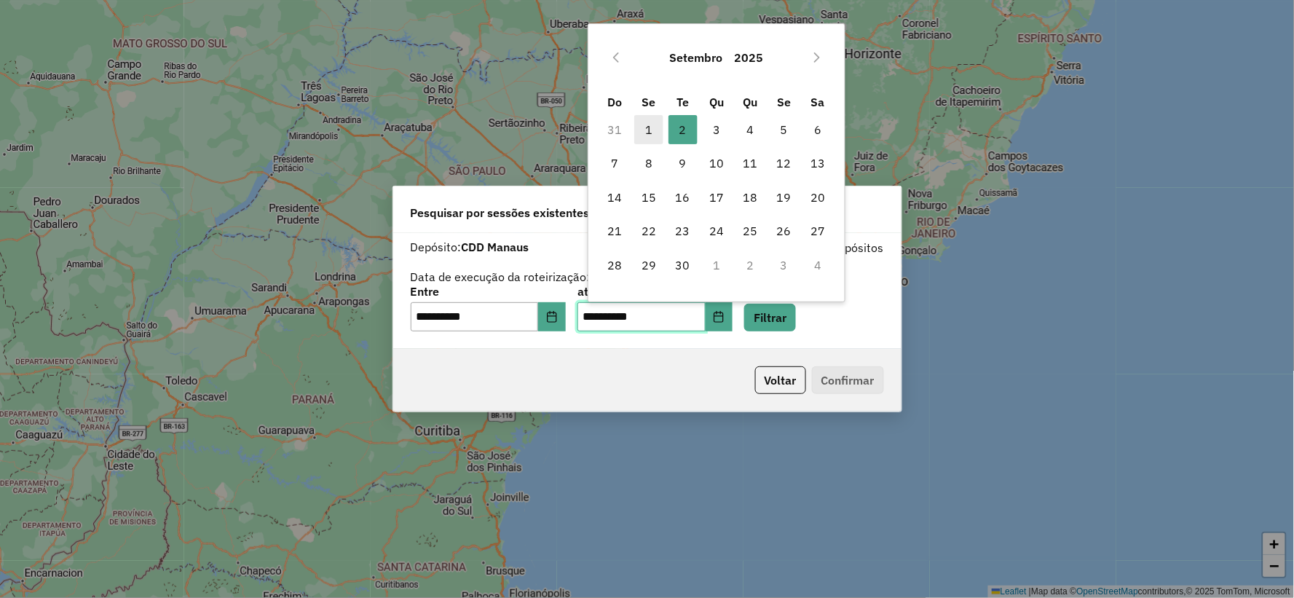 The height and width of the screenshot is (598, 1294). I want to click on td: 16, so click(682, 197).